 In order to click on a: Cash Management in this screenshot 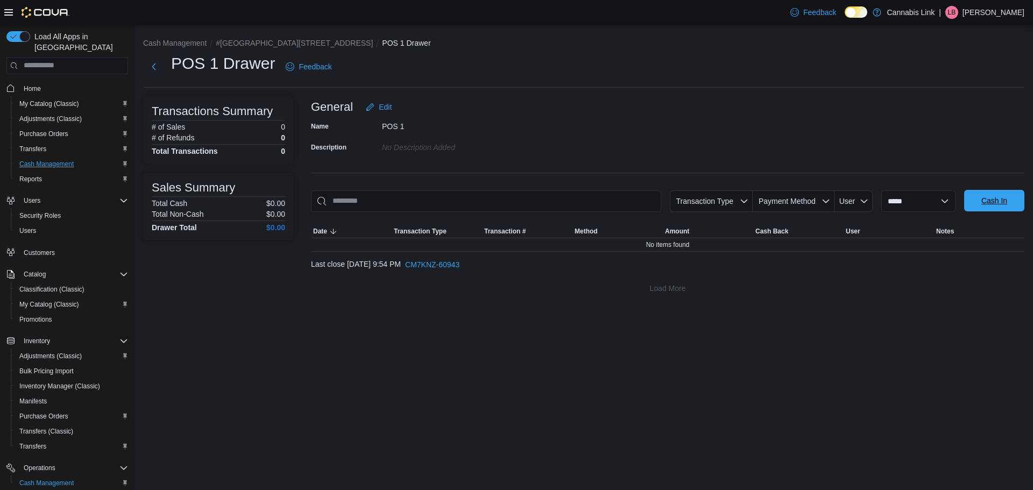, I will do `click(46, 164)`.